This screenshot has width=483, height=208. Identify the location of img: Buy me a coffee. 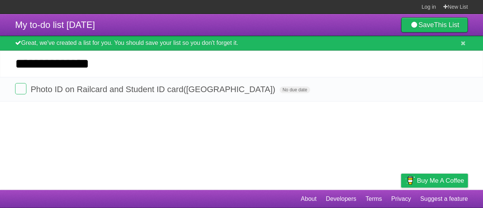
(410, 181).